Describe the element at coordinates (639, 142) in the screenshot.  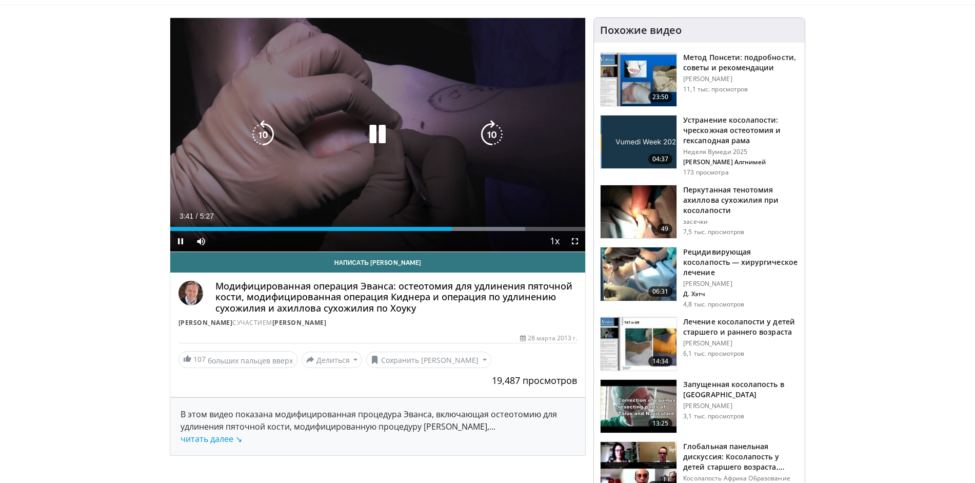
I see `img: eac686f8-b057-4449-a6dc-a95ca058fbc7.jpg.150x105_q85_crop-smart_upscale.jpg` at that location.